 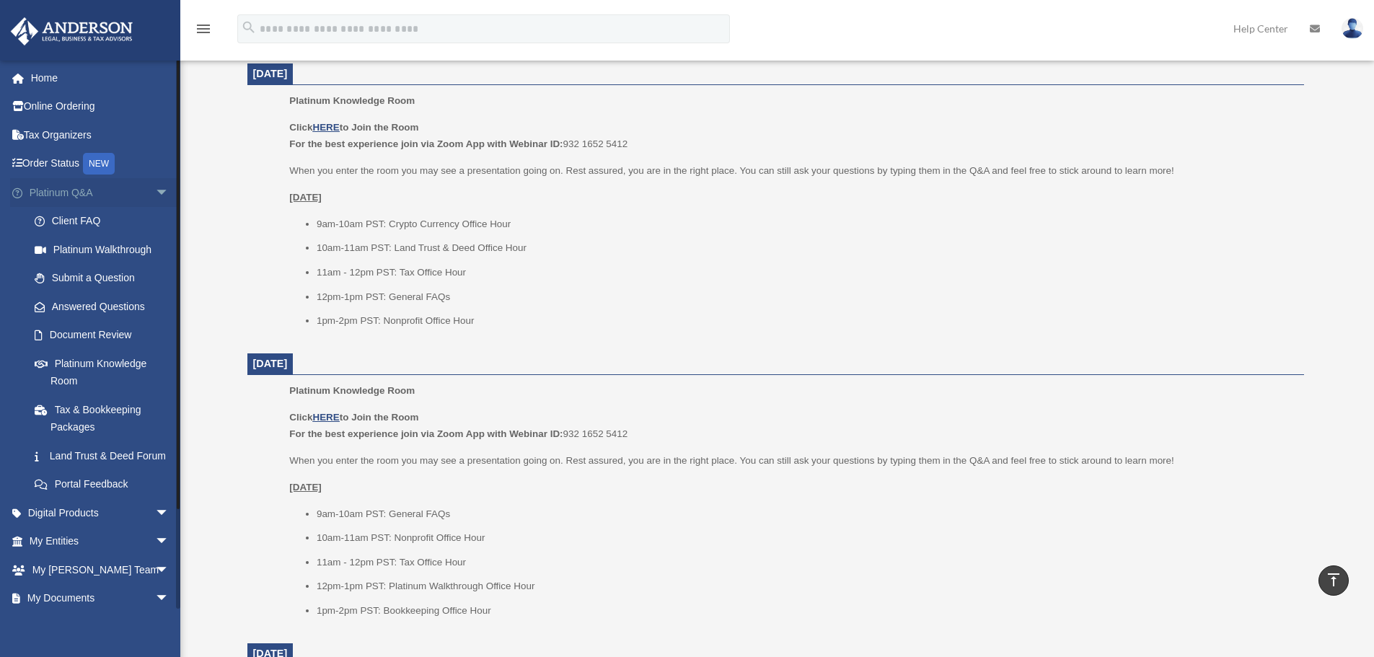 What do you see at coordinates (805, 538) in the screenshot?
I see `li: 10am-11am PST: Nonprofit Office Hour` at bounding box center [805, 538].